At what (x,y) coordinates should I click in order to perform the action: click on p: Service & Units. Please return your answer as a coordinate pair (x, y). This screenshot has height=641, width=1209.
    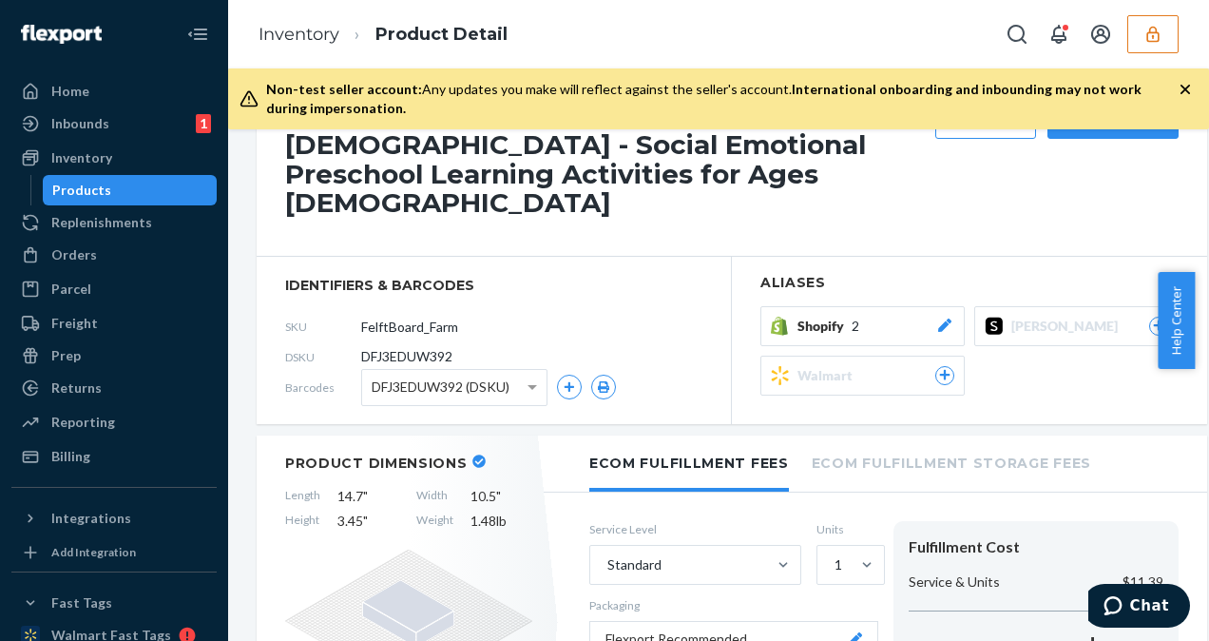
    Looking at the image, I should click on (955, 582).